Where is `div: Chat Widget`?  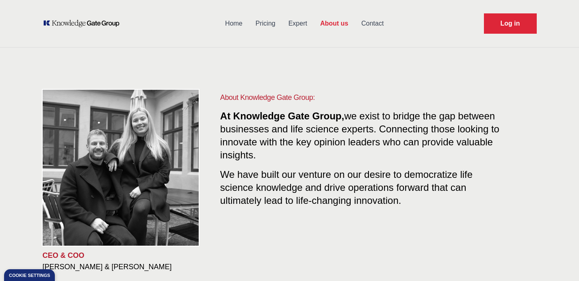
div: Chat Widget is located at coordinates (558, 261).